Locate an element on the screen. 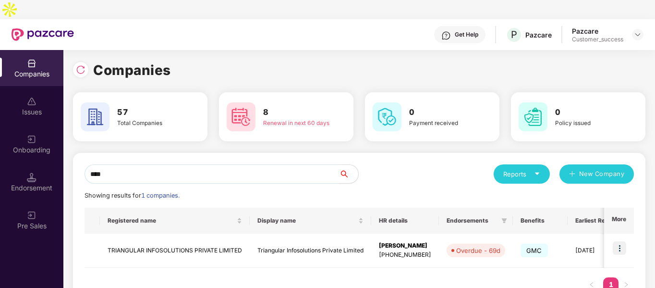  div: Payment received is located at coordinates (442, 123).